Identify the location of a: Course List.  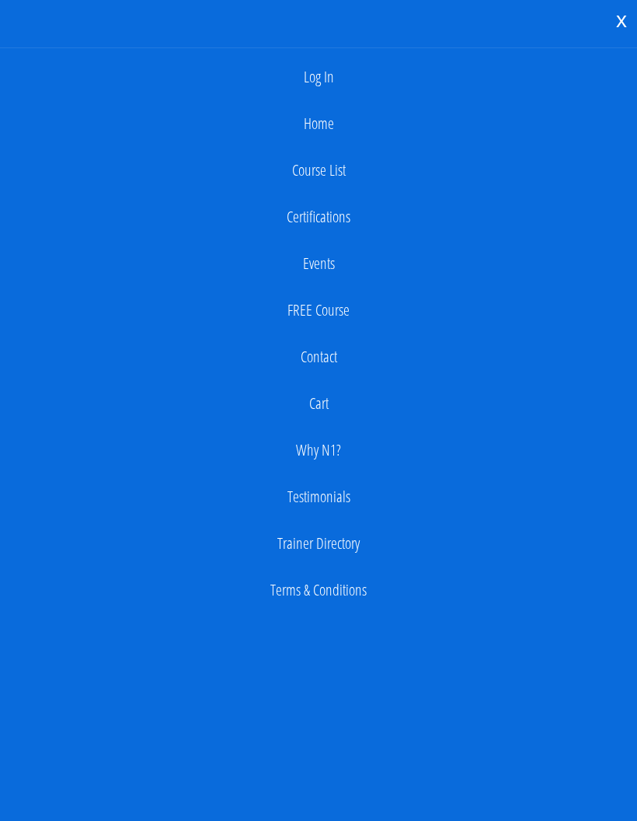
(319, 170).